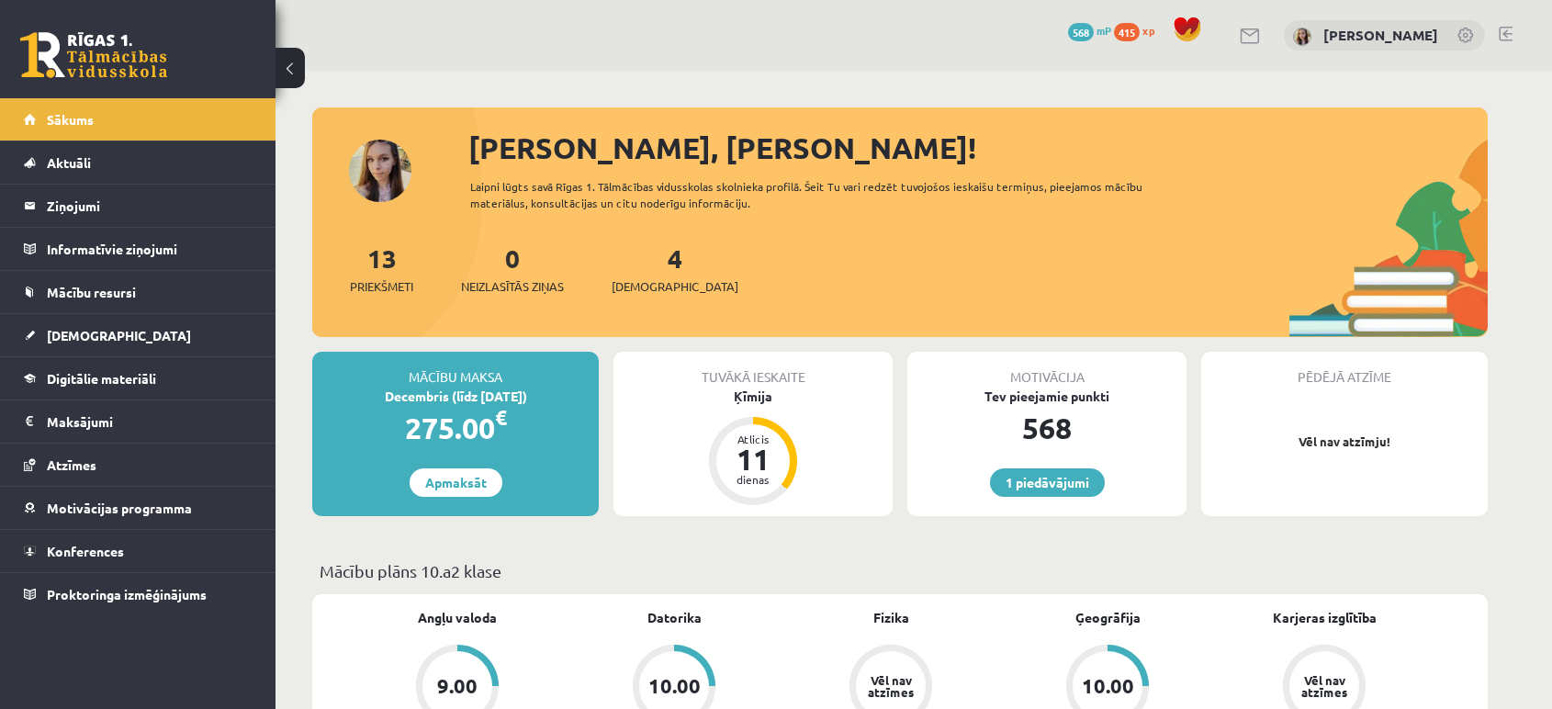  Describe the element at coordinates (456, 482) in the screenshot. I see `a: Apmaksāt` at that location.